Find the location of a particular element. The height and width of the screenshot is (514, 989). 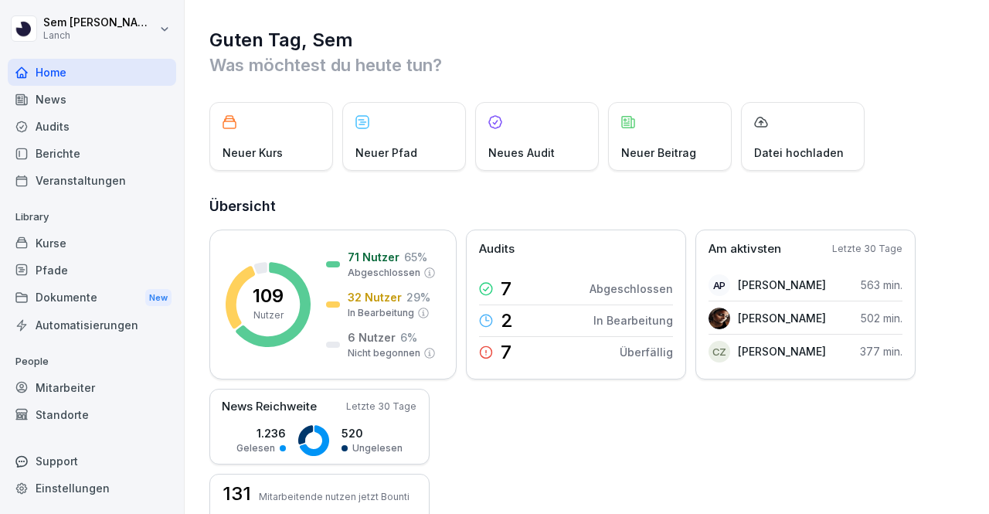

p: Gelesen is located at coordinates (256, 448).